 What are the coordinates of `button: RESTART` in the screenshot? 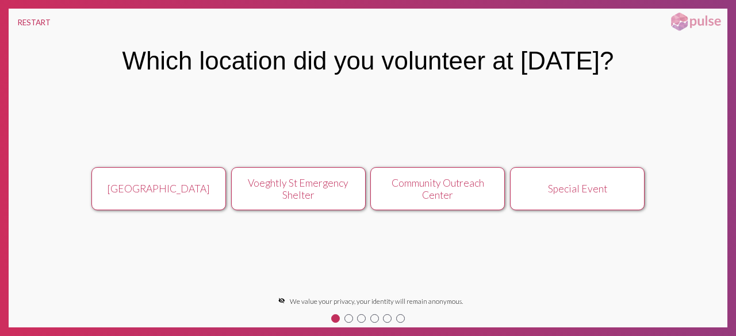 It's located at (34, 22).